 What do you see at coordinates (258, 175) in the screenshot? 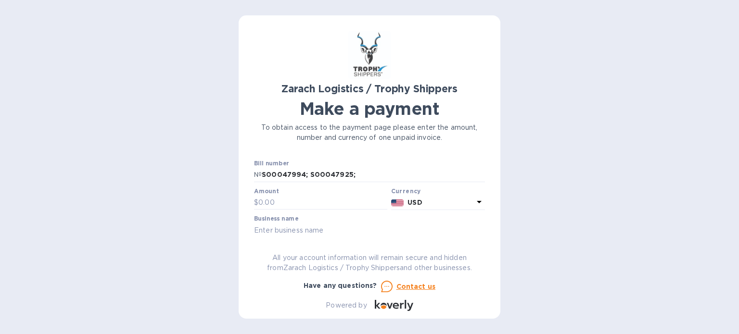
I see `p: №` at bounding box center [258, 175].